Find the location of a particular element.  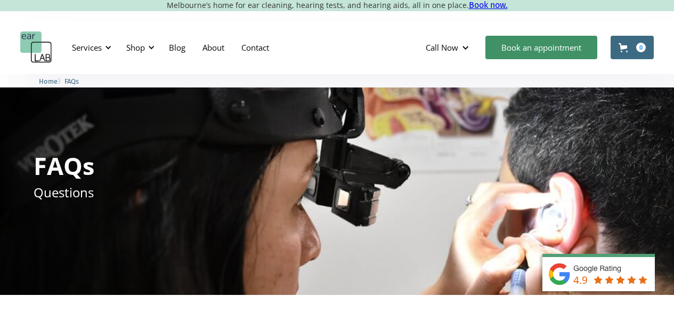

a: Contact is located at coordinates (255, 47).